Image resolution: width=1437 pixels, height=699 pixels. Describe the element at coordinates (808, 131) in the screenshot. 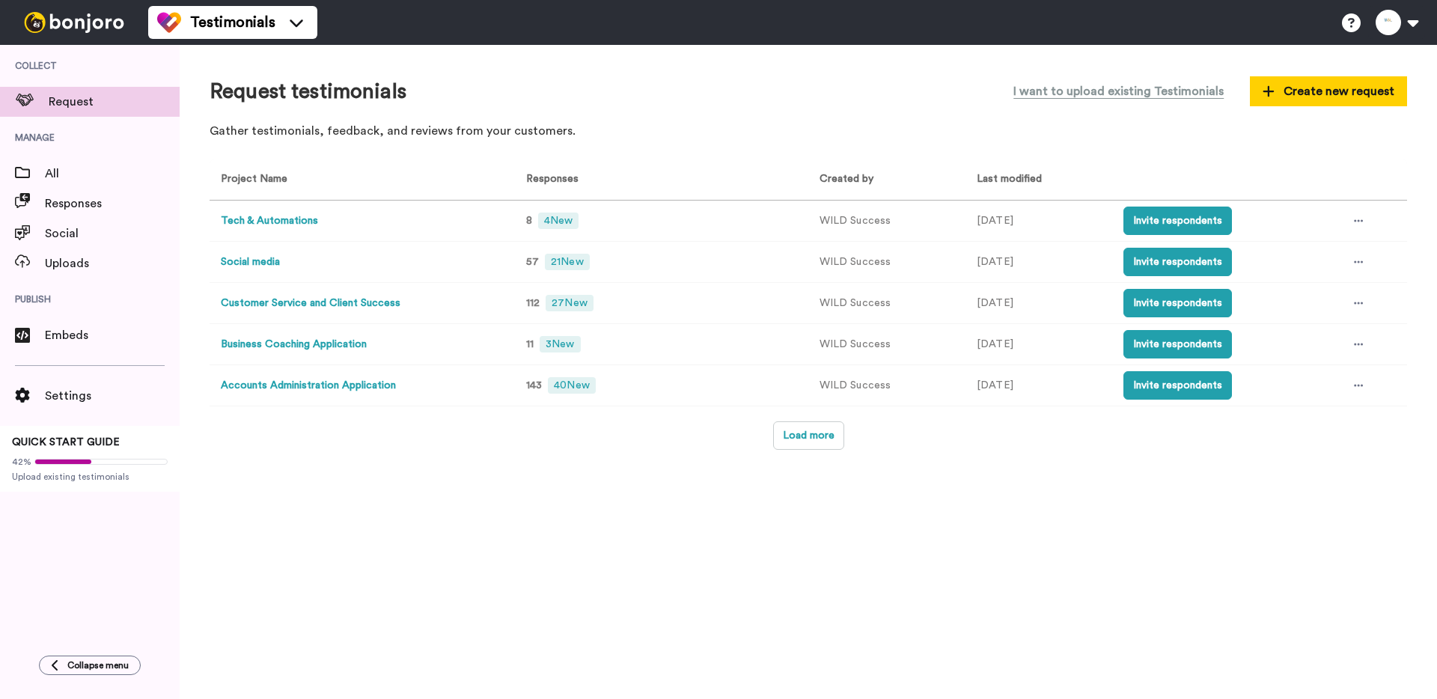

I see `p: Gather testimonials, feedback, and reviews from your customers.` at that location.